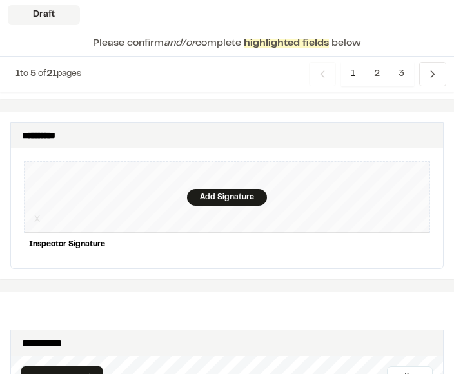  I want to click on span: 21, so click(52, 74).